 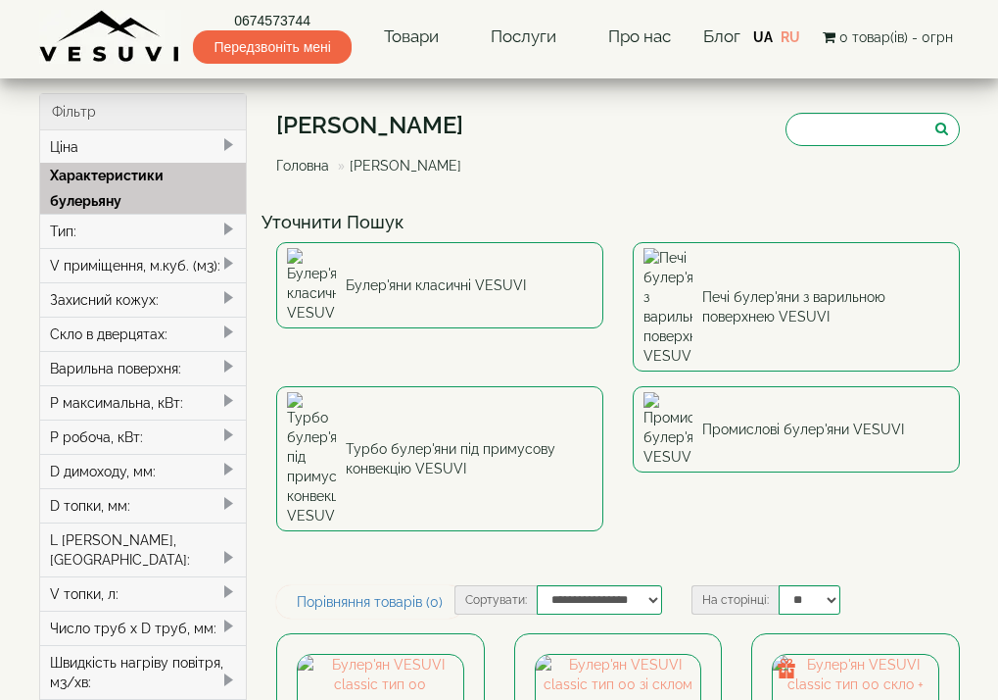 I want to click on a: Товари, so click(x=412, y=37).